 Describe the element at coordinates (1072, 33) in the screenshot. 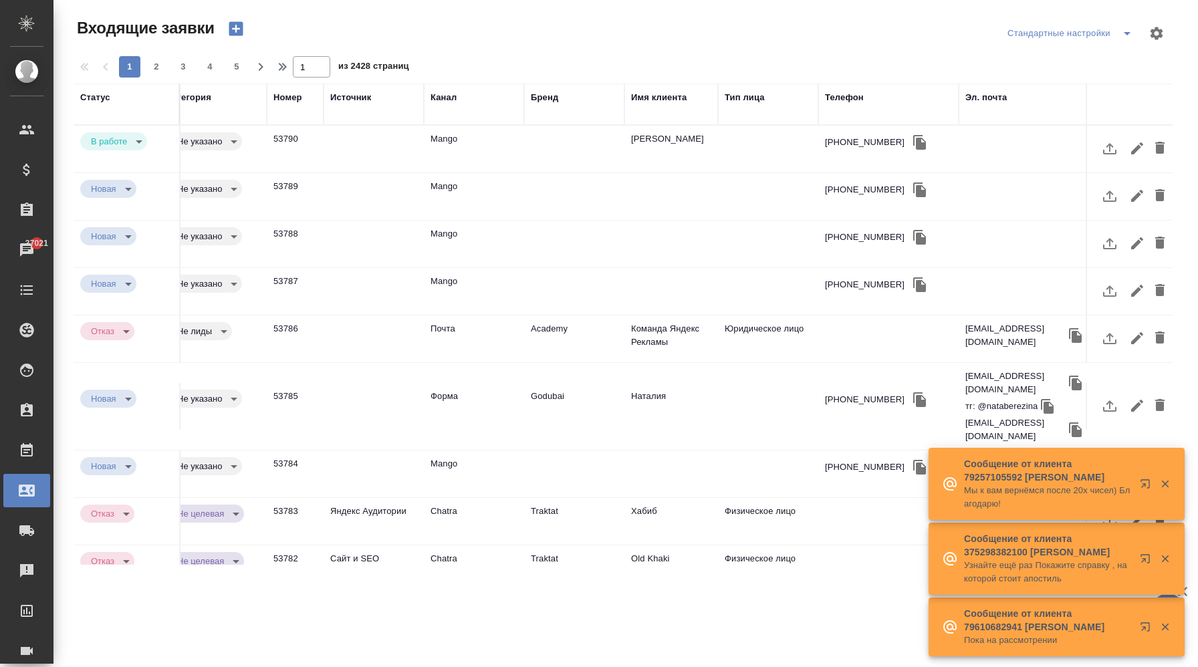

I see `div: split button` at that location.